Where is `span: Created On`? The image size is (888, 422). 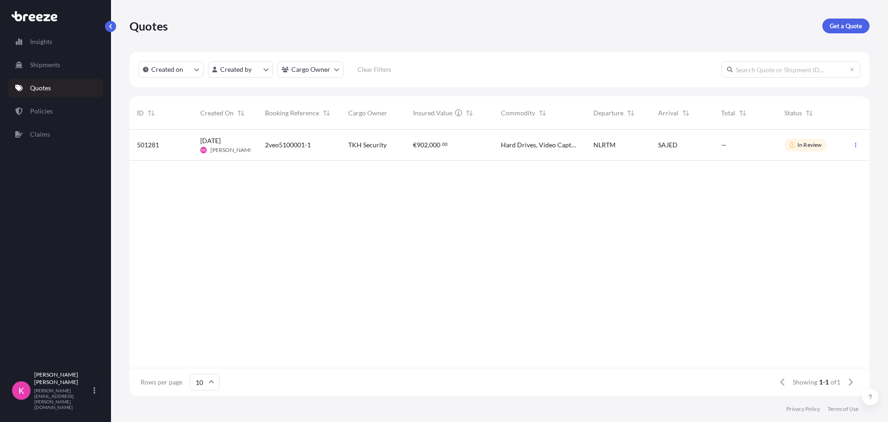 span: Created On is located at coordinates (217, 113).